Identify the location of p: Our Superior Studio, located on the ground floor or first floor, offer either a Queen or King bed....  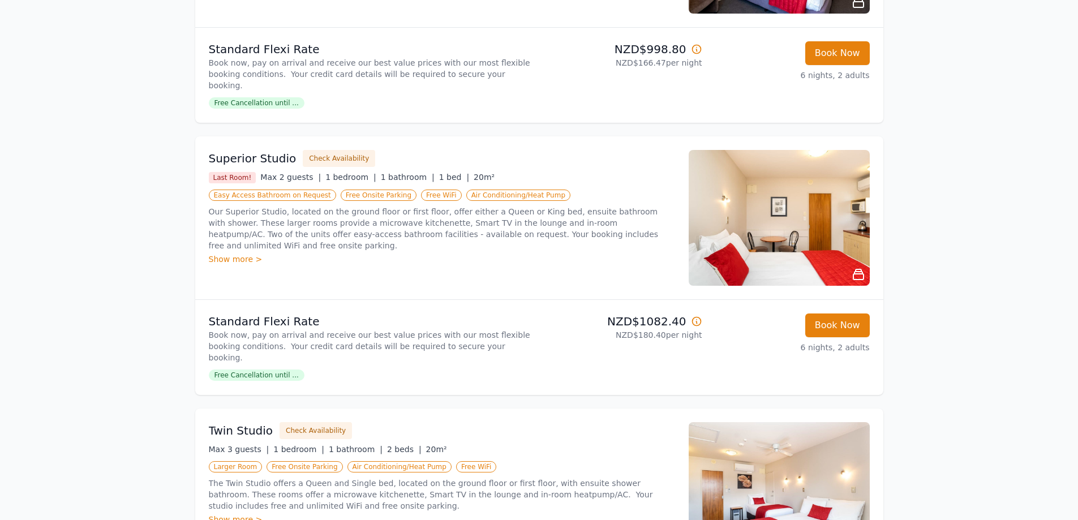
(442, 229).